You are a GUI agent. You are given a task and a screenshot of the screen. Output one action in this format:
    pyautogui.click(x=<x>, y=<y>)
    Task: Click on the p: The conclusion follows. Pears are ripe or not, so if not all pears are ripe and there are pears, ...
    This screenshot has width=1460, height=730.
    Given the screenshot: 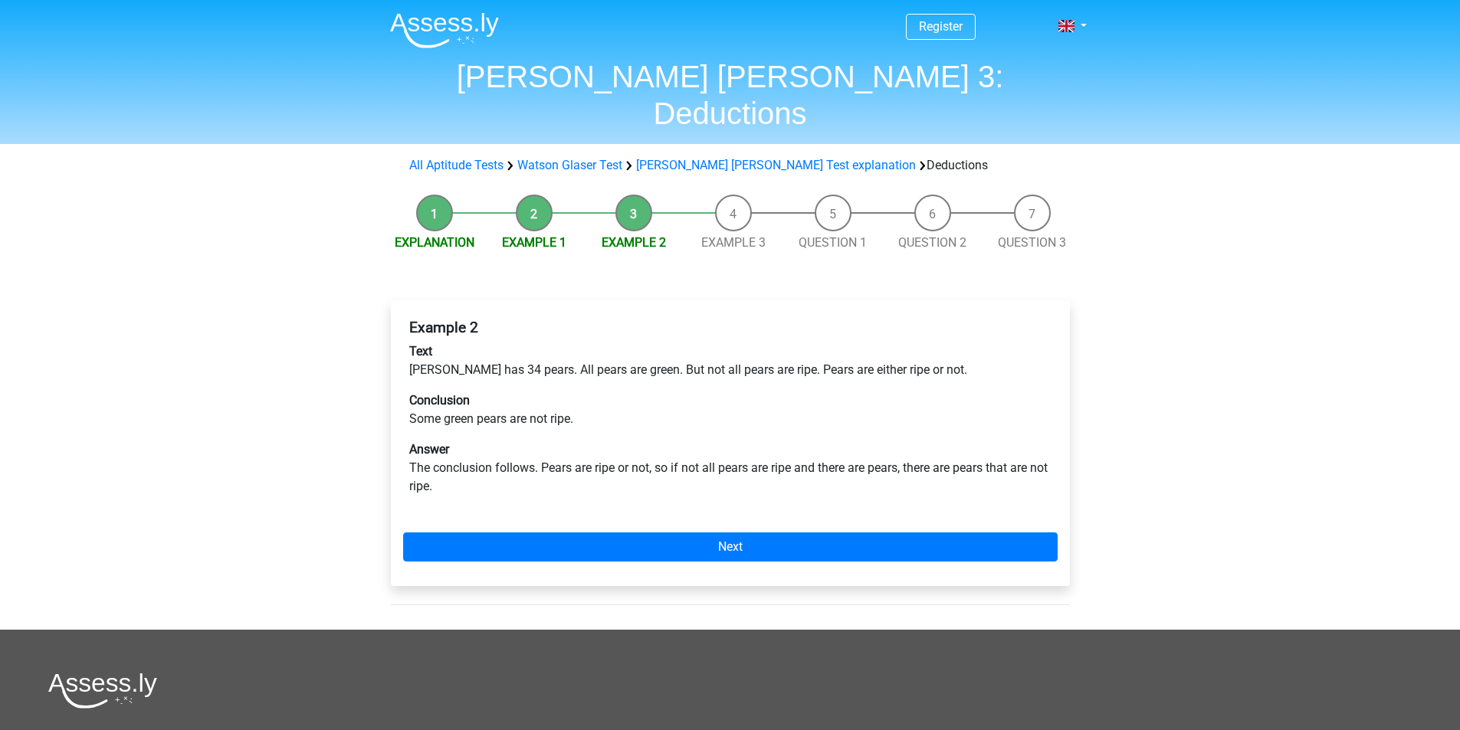 What is the action you would take?
    pyautogui.click(x=730, y=468)
    